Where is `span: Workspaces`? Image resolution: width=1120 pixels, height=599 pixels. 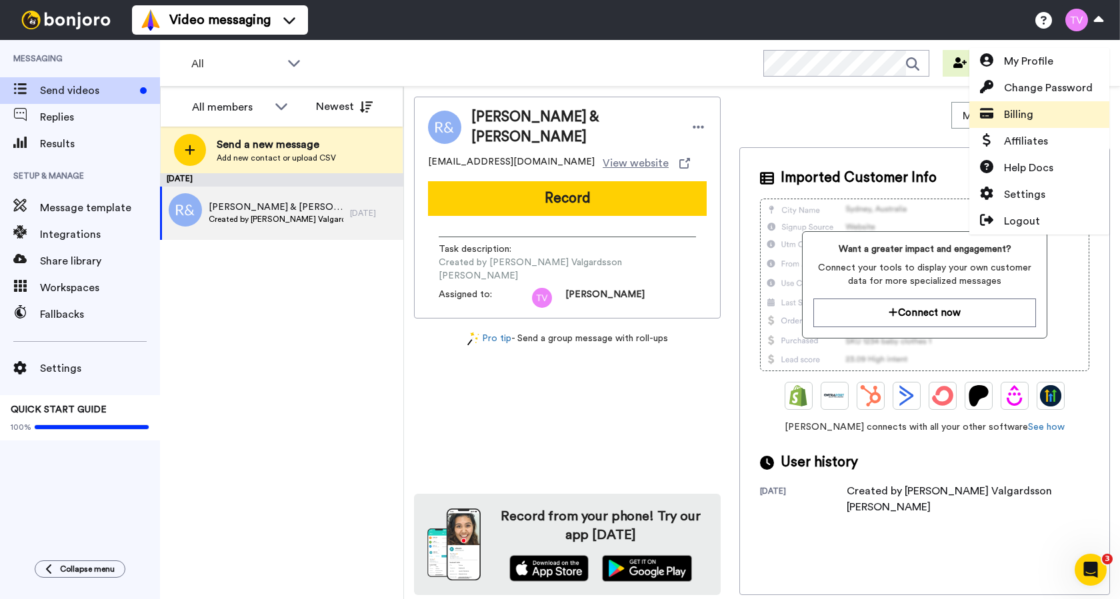
span: Workspaces is located at coordinates (100, 288).